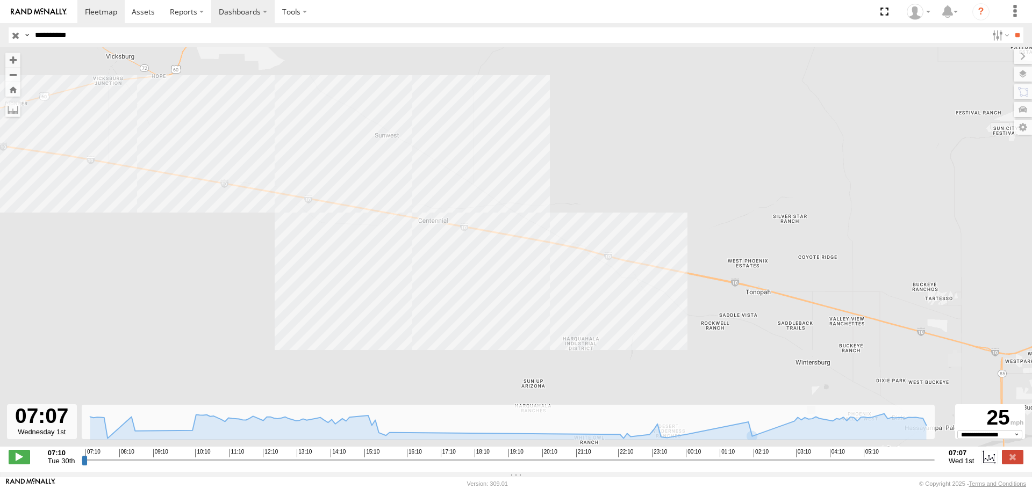 The width and height of the screenshot is (1032, 489). What do you see at coordinates (727, 453) in the screenshot?
I see `span: 01:10` at bounding box center [727, 453].